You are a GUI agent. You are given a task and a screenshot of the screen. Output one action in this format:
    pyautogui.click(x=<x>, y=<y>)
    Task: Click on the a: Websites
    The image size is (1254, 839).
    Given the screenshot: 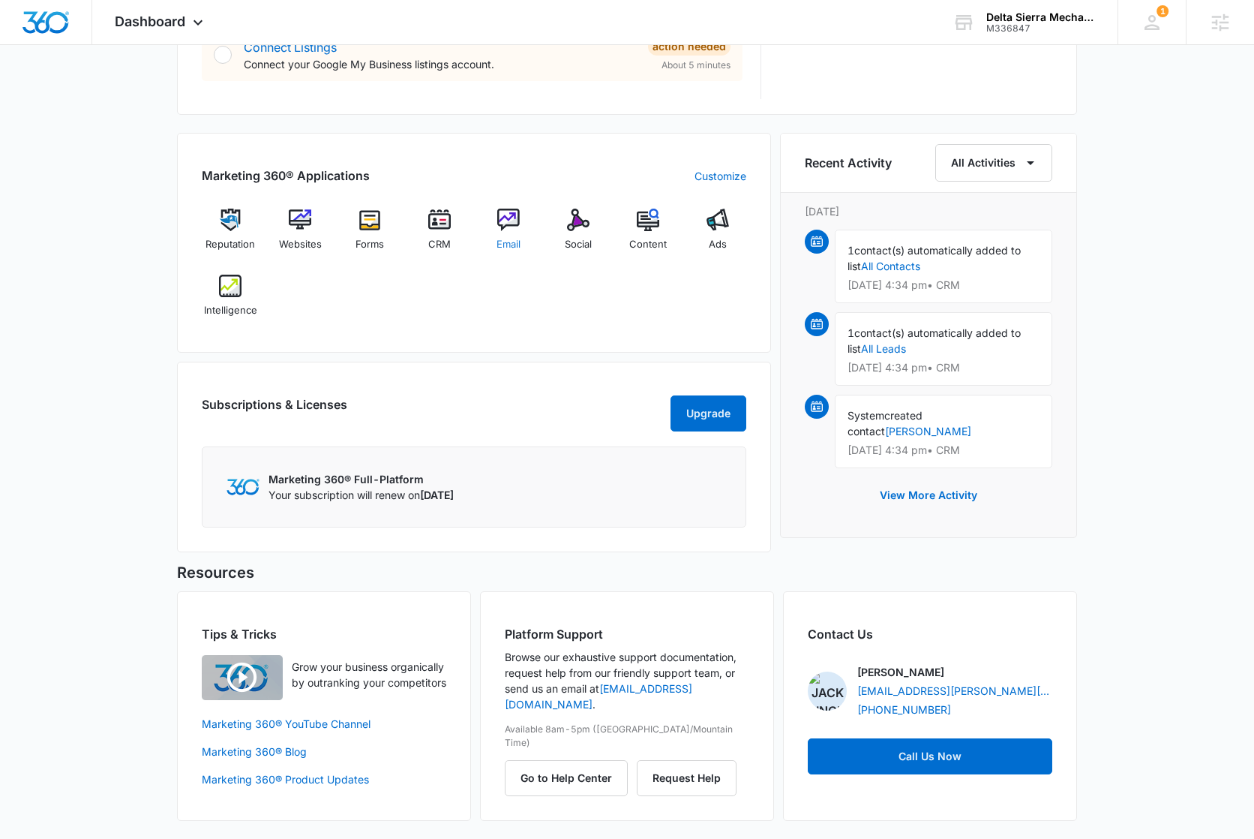 What is the action you would take?
    pyautogui.click(x=300, y=236)
    